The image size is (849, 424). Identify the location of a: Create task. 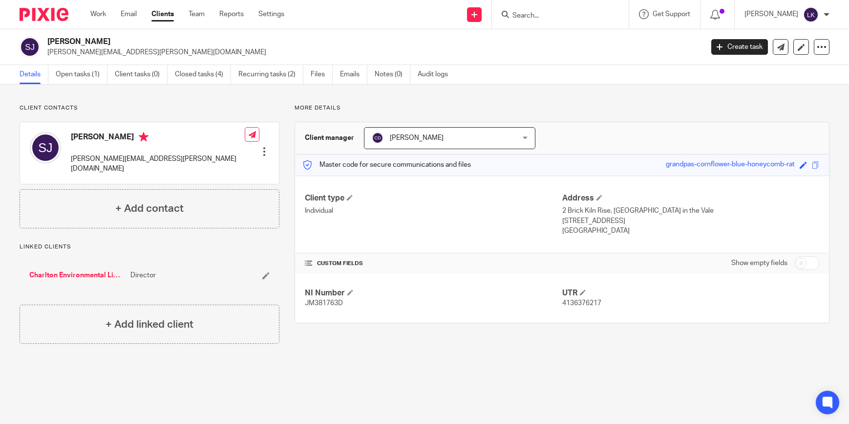
(740, 47).